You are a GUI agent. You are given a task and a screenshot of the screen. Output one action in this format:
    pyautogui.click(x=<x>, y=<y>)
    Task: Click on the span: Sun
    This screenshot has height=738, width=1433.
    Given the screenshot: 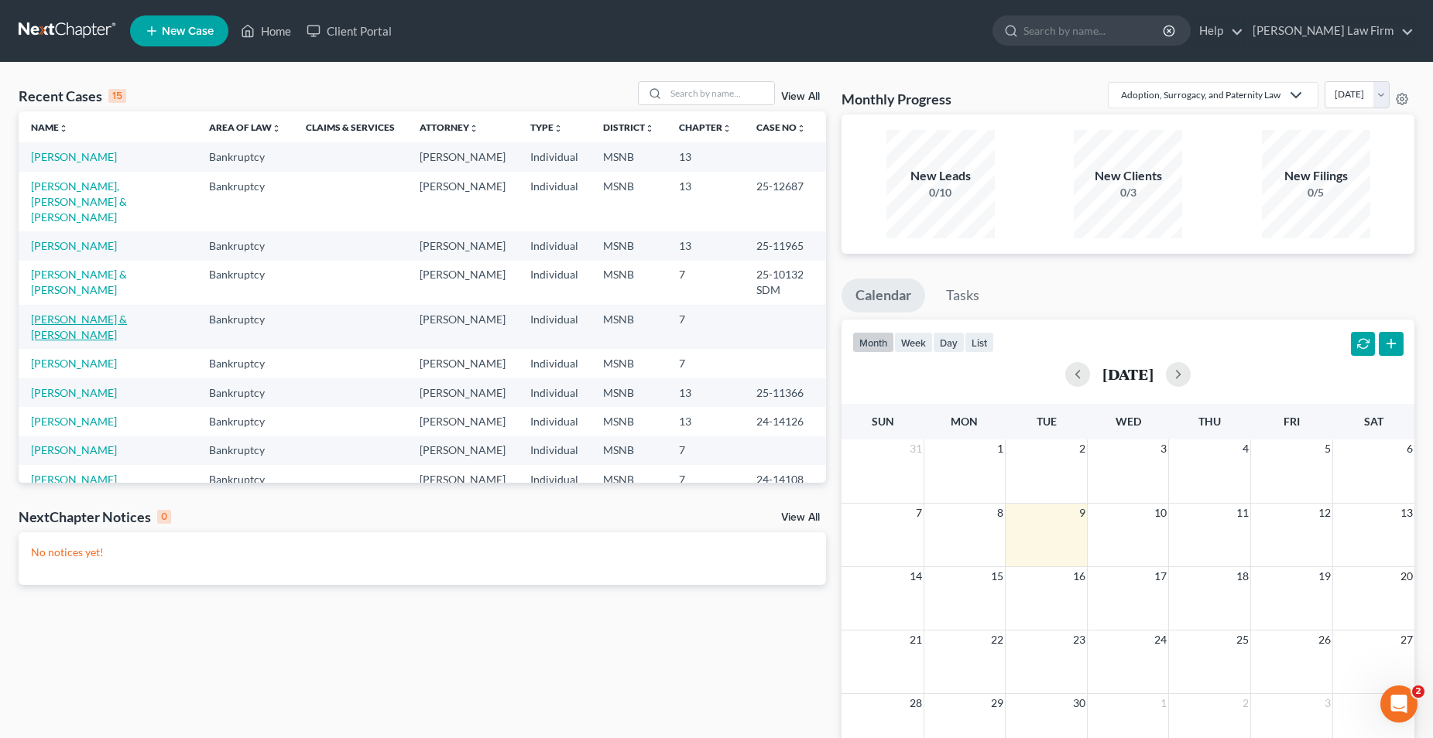 What is the action you would take?
    pyautogui.click(x=882, y=421)
    